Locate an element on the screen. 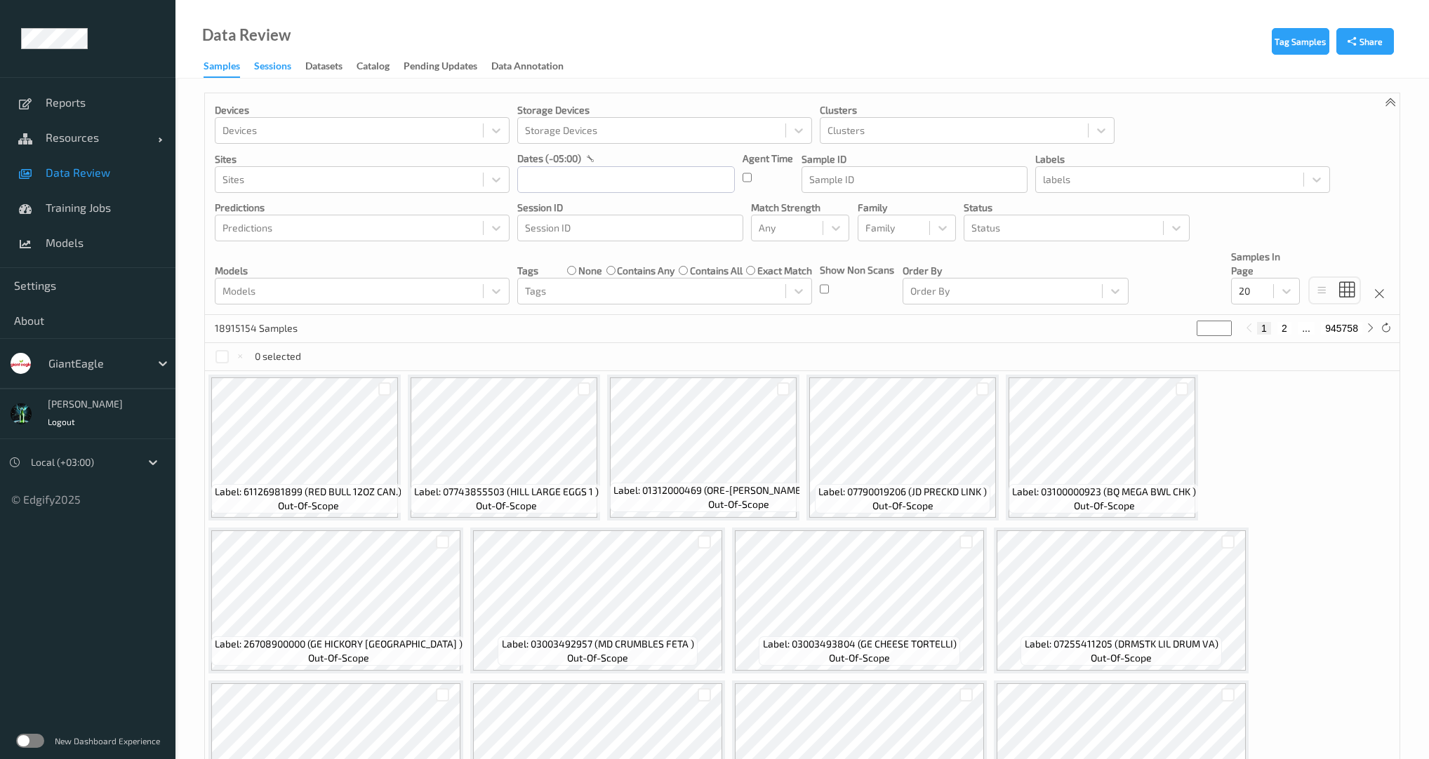 Image resolution: width=1429 pixels, height=759 pixels. div: Data Review is located at coordinates (246, 35).